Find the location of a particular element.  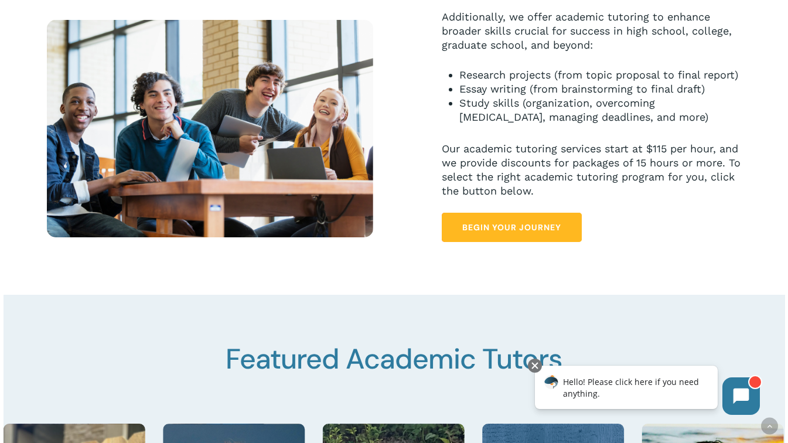

span: Featured Academic Tutors is located at coordinates (394, 358).